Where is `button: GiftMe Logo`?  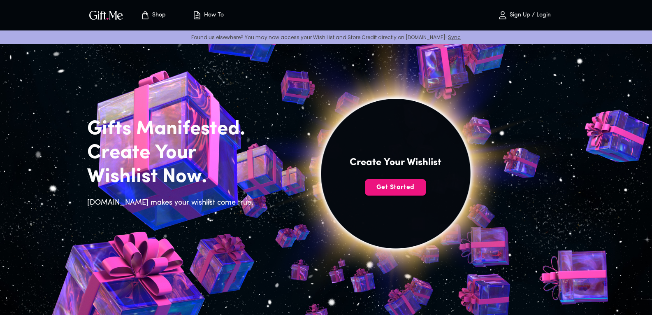
button: GiftMe Logo is located at coordinates (106, 15).